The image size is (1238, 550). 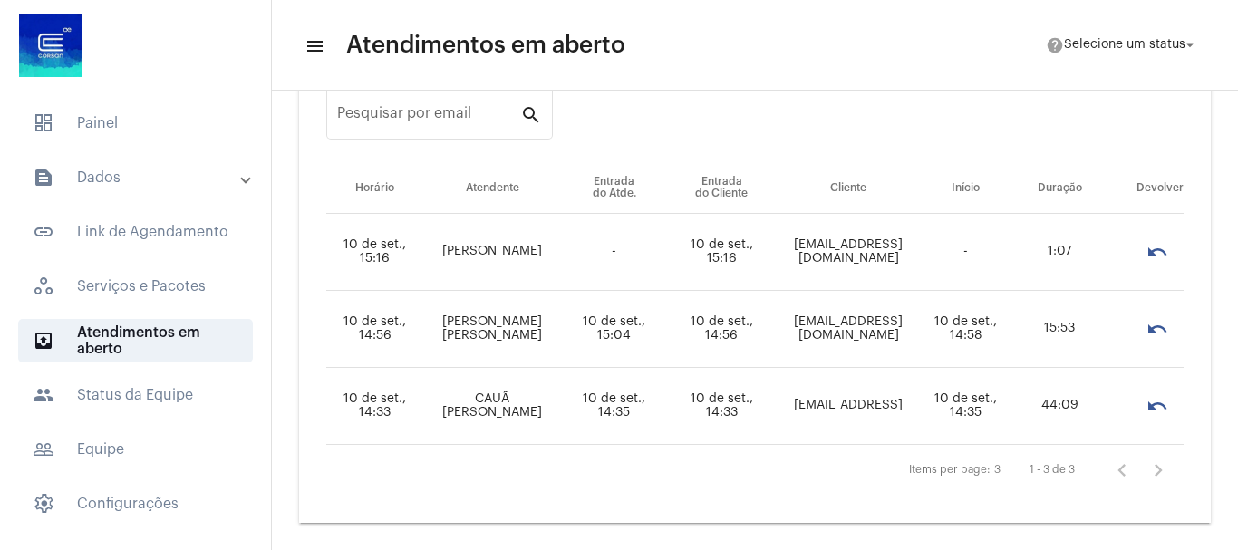 I want to click on img: d4669ae0-8c07-2337-4f67-34b0df7f5ae4.jpeg, so click(x=51, y=45).